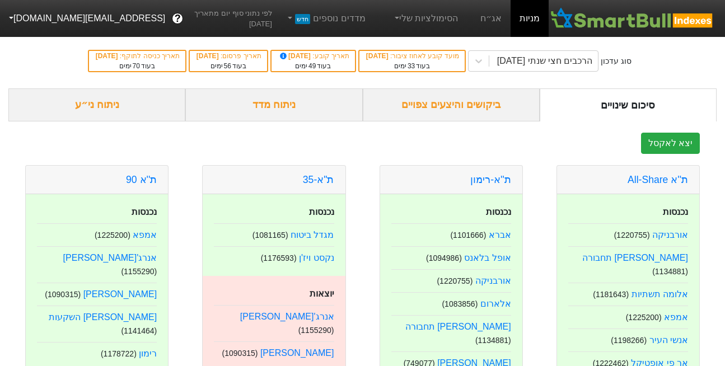 This screenshot has width=725, height=366. I want to click on a: אלומה תשתיות, so click(660, 294).